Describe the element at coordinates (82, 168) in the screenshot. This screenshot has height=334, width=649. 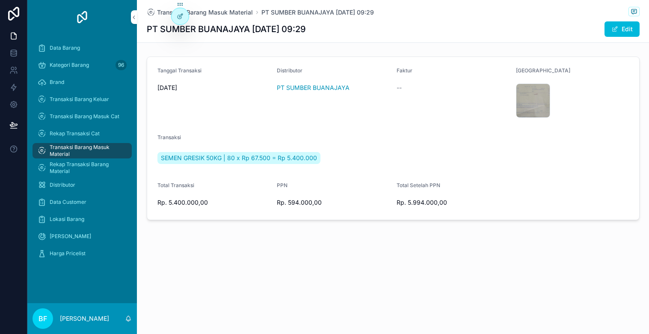
I see `a: Rekap Transaksi Barang Material` at that location.